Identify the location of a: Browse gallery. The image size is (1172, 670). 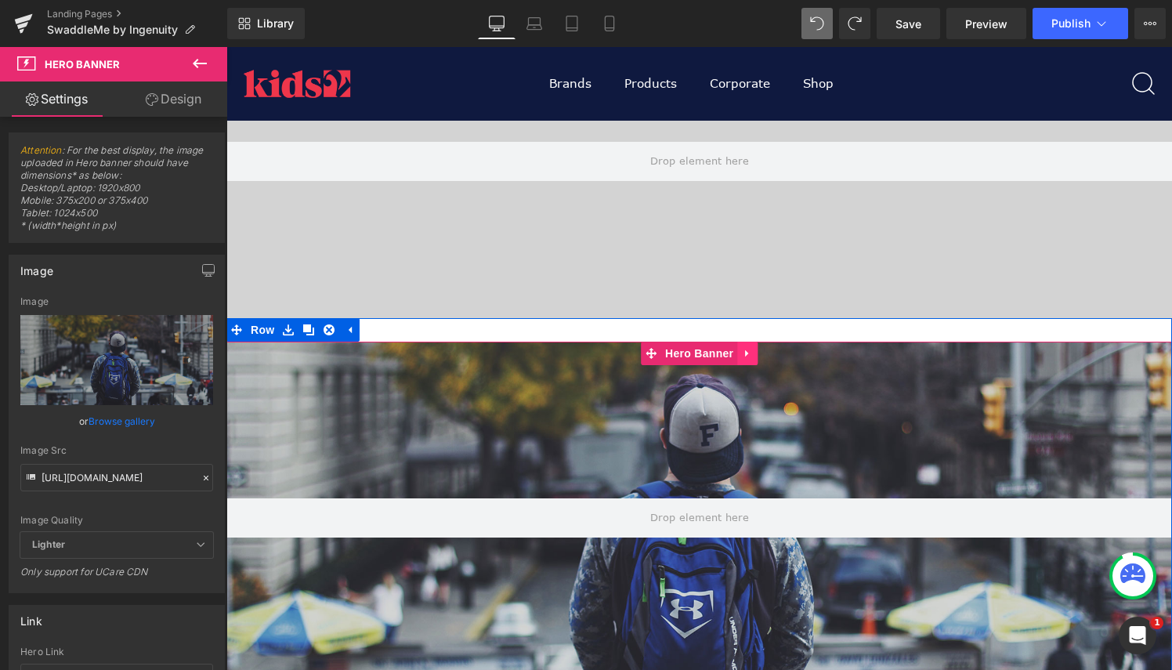
(121, 421).